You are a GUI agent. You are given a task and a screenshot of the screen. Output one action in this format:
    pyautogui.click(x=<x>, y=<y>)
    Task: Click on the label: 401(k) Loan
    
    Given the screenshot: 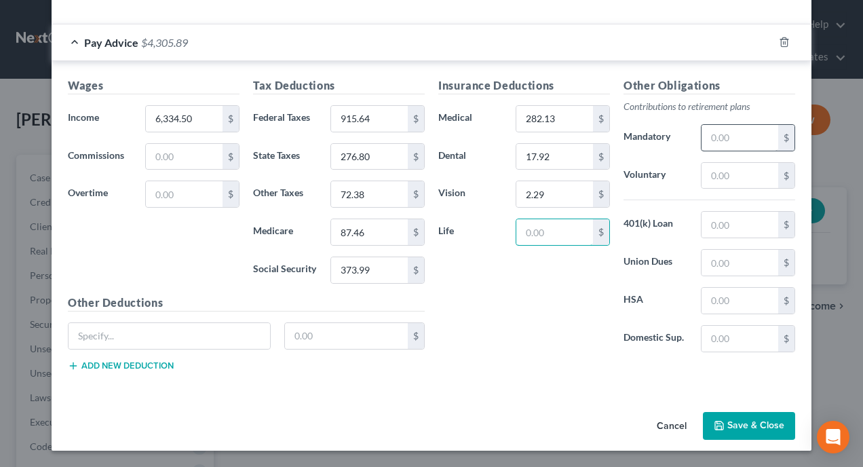 What is the action you would take?
    pyautogui.click(x=656, y=225)
    